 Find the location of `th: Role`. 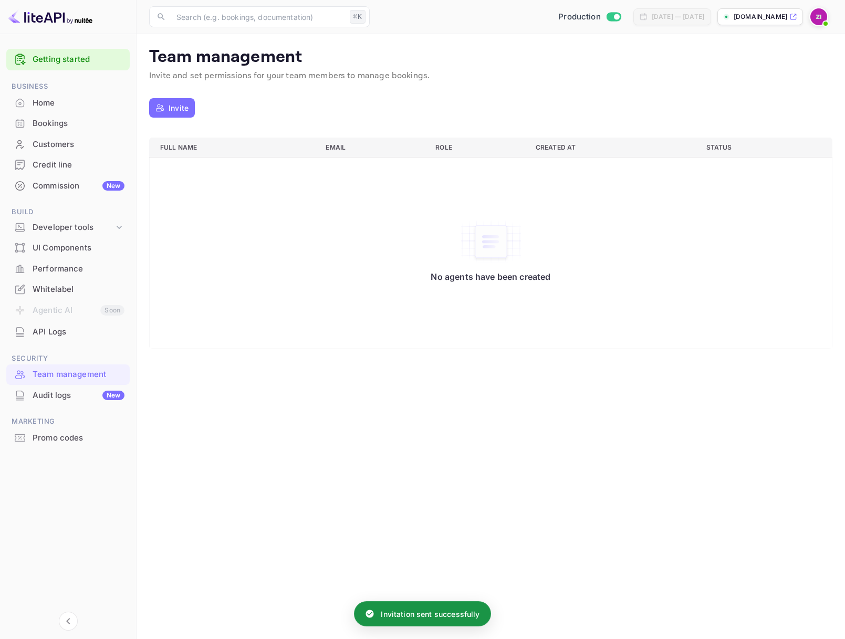

th: Role is located at coordinates (477, 147).